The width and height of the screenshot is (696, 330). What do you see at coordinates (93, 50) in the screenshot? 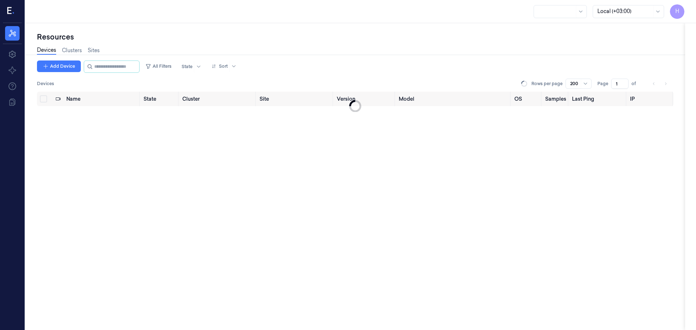
I see `a: Sites` at bounding box center [93, 50].